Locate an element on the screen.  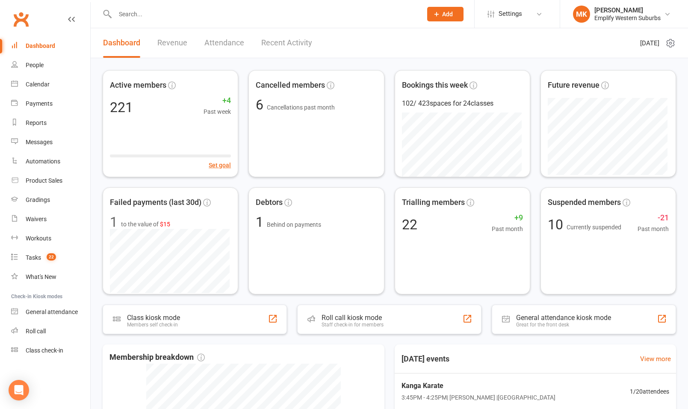
span: 6 is located at coordinates (261, 105).